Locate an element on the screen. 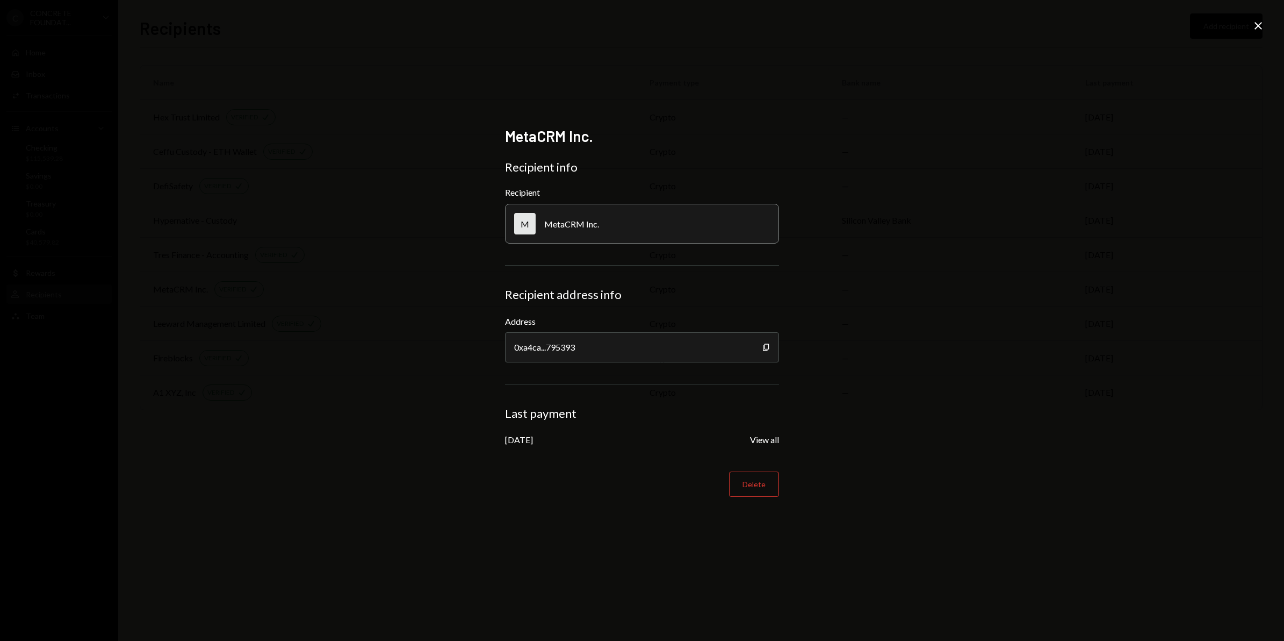 The width and height of the screenshot is (1284, 641). div: Recipient info is located at coordinates (642, 167).